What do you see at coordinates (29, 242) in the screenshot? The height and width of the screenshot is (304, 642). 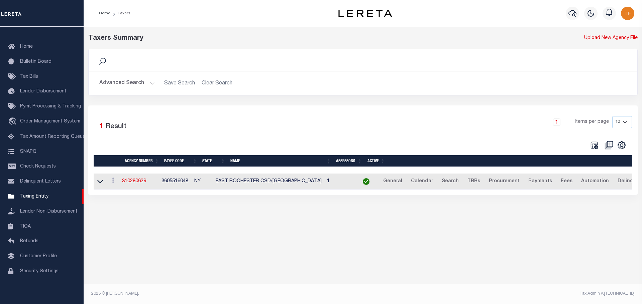 I see `span: Refunds` at bounding box center [29, 242].